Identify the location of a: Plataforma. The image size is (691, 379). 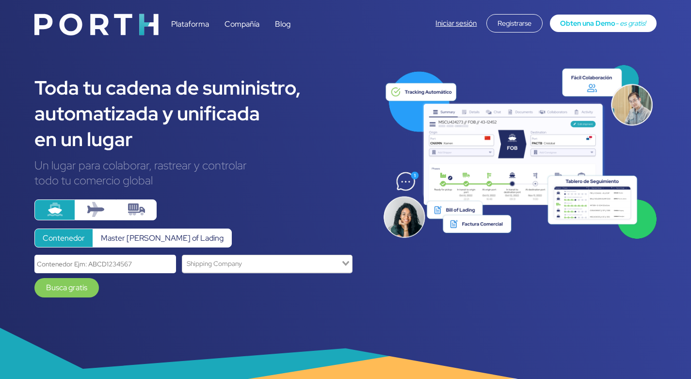
(190, 24).